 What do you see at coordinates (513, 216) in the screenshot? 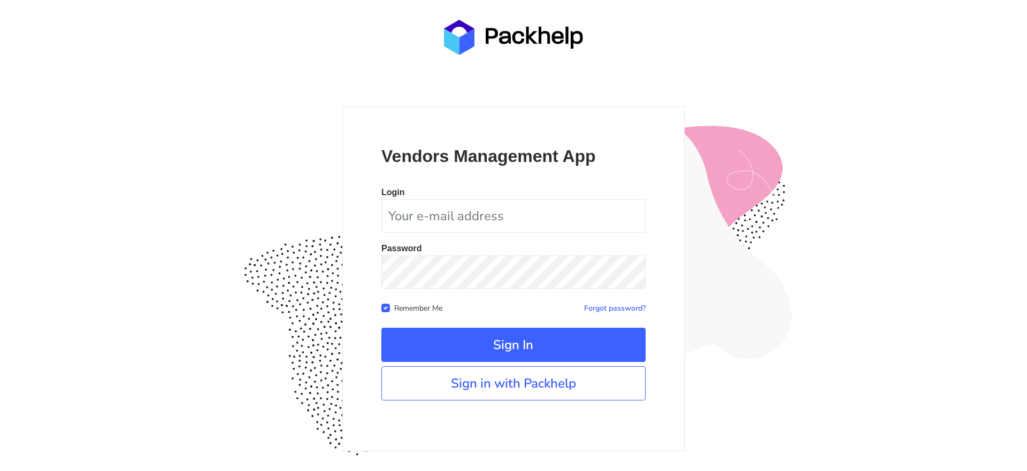
I see `input: Your e-mail address` at bounding box center [513, 216].